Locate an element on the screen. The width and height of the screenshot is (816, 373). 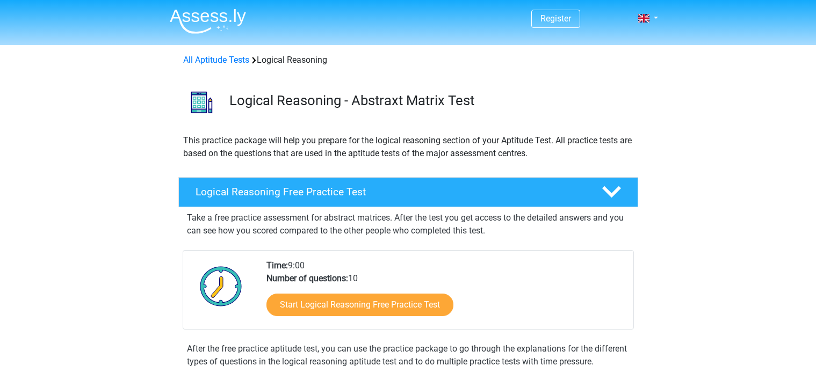
div: 9:00 10 is located at coordinates (445, 294).